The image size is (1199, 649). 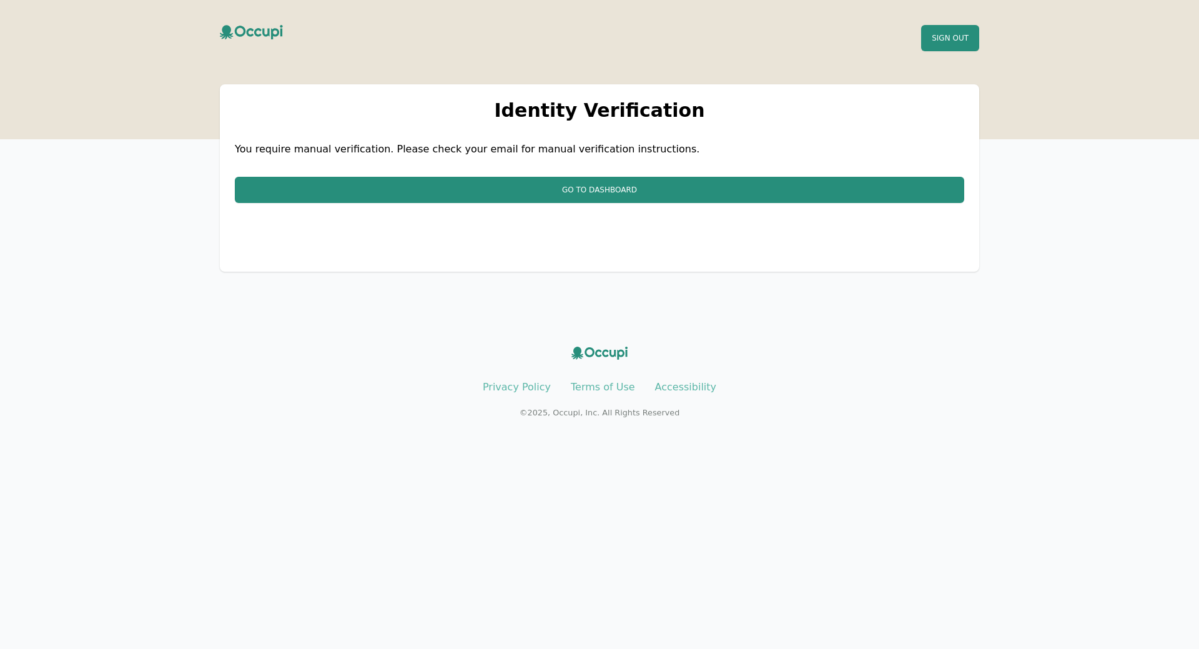 What do you see at coordinates (517, 387) in the screenshot?
I see `a: Privacy Policy` at bounding box center [517, 387].